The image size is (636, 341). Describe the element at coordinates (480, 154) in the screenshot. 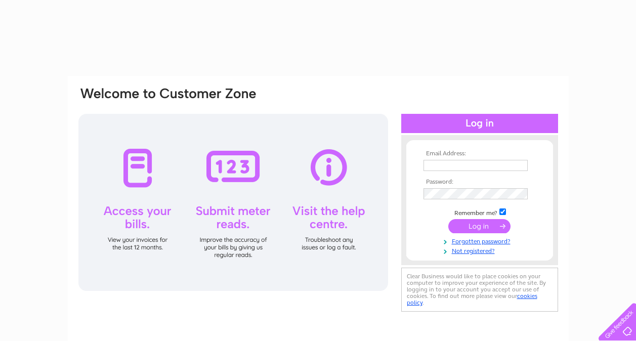

I see `th: Email Address:` at that location.